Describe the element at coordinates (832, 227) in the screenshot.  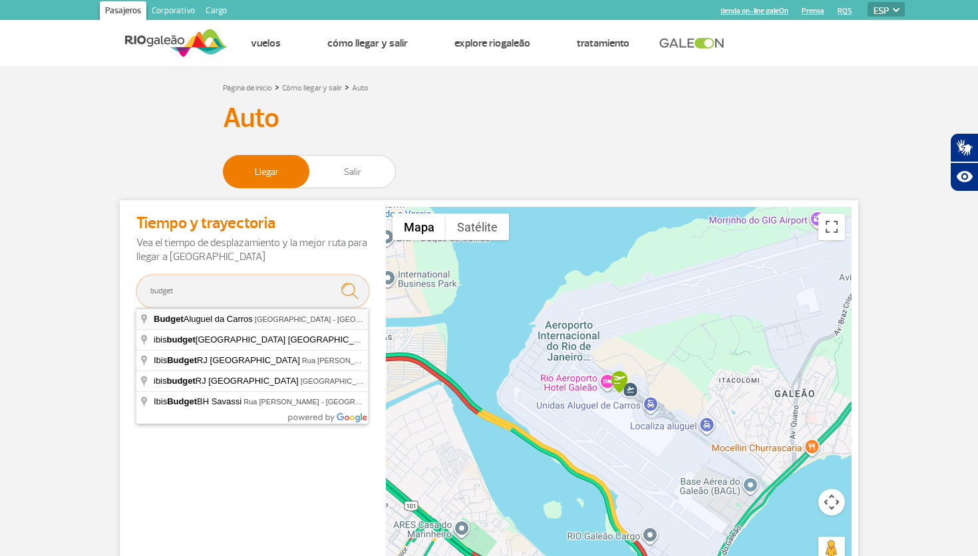
I see `button: Cambiar a la vista en pantalla completa` at that location.